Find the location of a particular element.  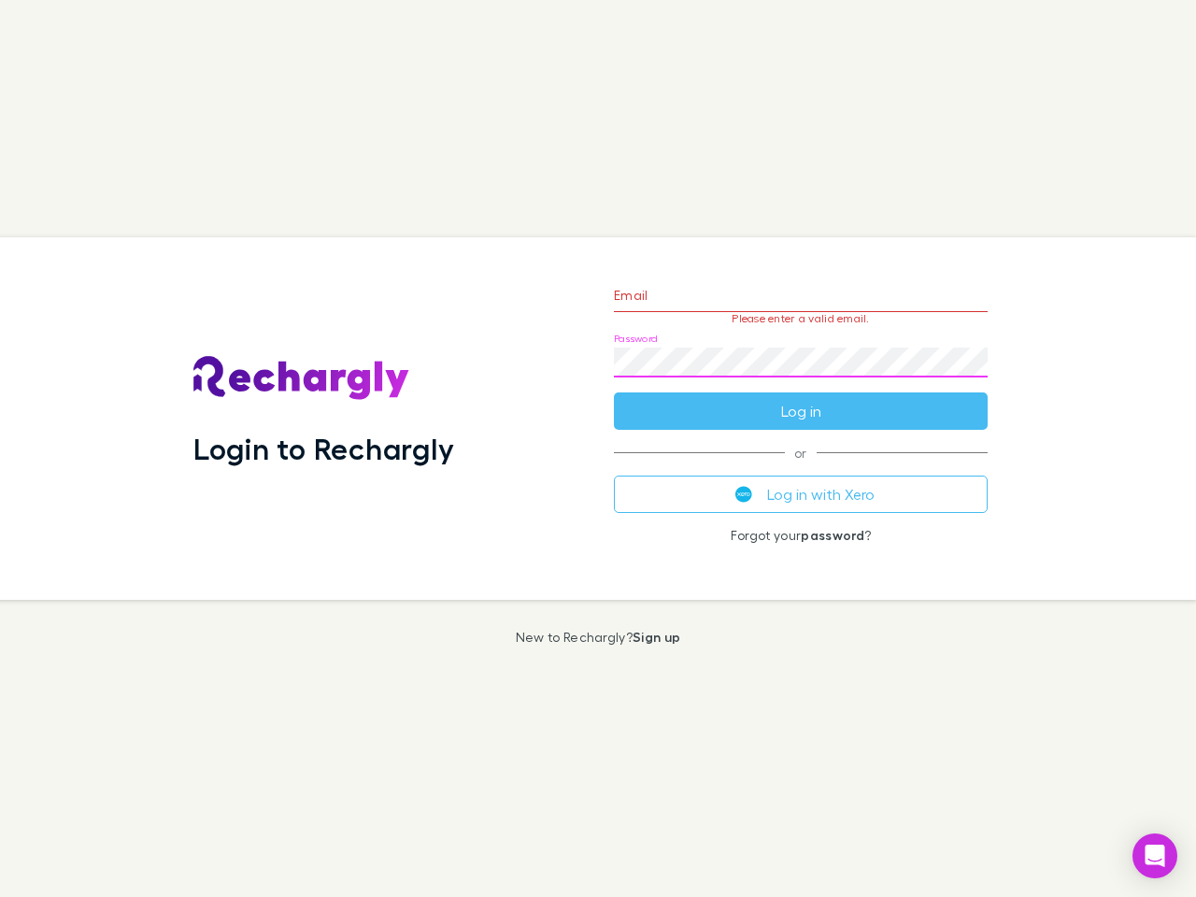

button: Log in is located at coordinates (801, 411).